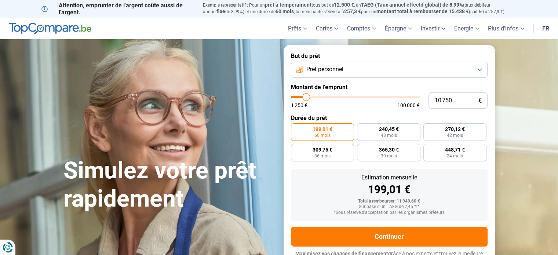  Describe the element at coordinates (455, 129) in the screenshot. I see `span: 270,12 €` at that location.